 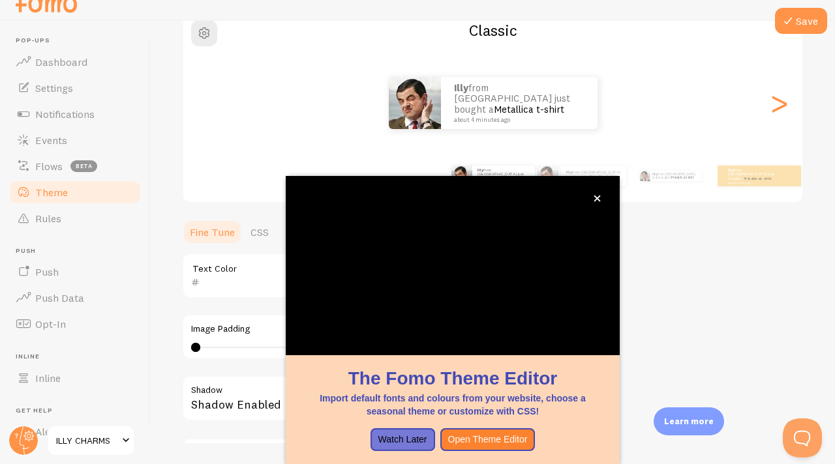 What do you see at coordinates (75, 298) in the screenshot?
I see `a: Push Data` at bounding box center [75, 298].